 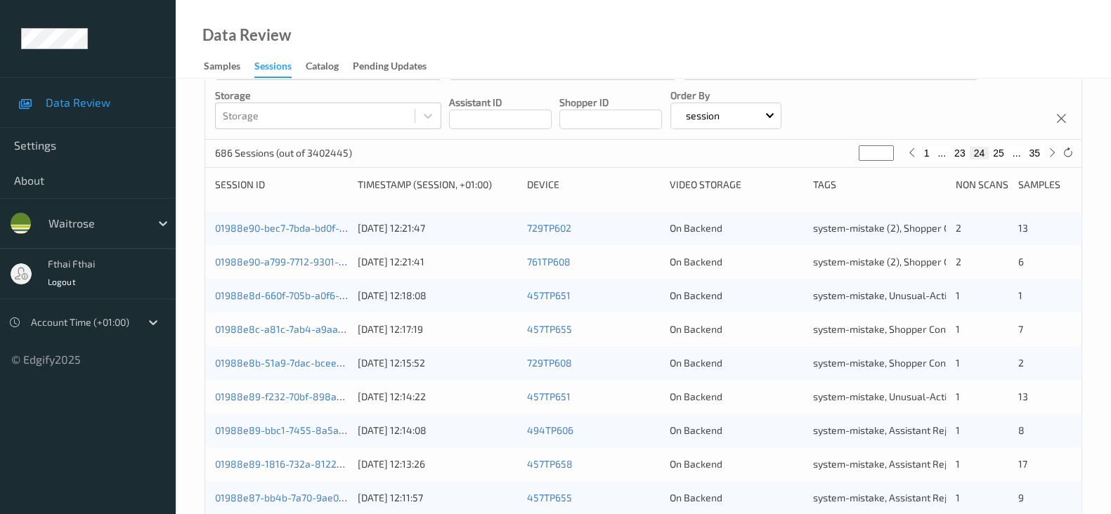 I want to click on span: 17, so click(x=1023, y=464).